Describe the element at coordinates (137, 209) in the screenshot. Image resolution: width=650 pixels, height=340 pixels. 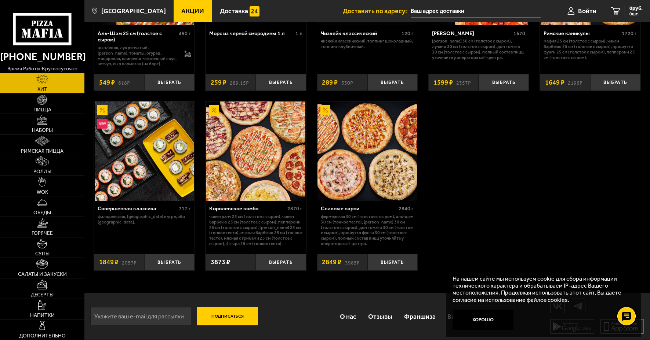
I see `div: Совершенная классика` at that location.